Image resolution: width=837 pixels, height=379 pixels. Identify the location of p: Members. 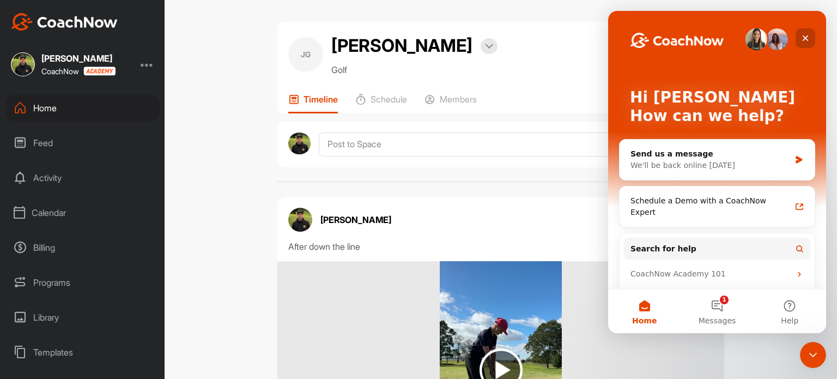
(458, 99).